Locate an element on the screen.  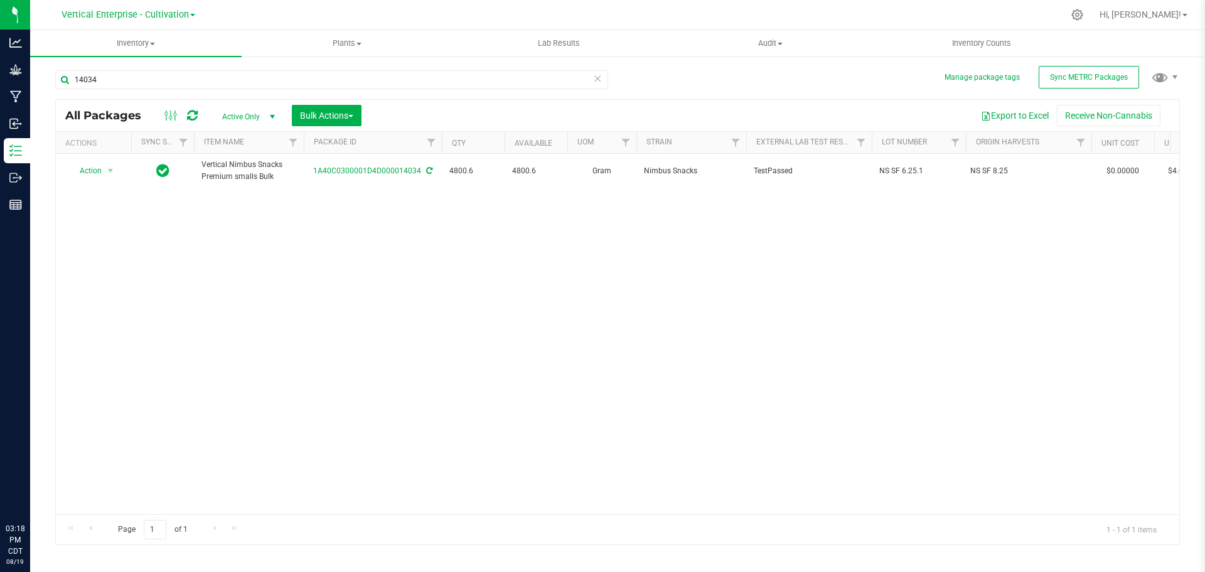
inline-svg: Analytics is located at coordinates (16, 43).